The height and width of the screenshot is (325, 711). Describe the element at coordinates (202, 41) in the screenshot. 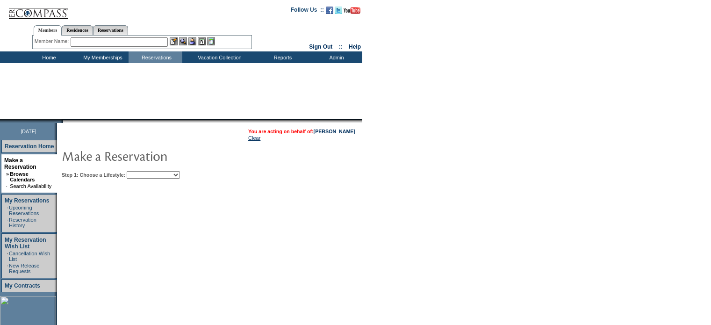

I see `img: Reservations` at that location.